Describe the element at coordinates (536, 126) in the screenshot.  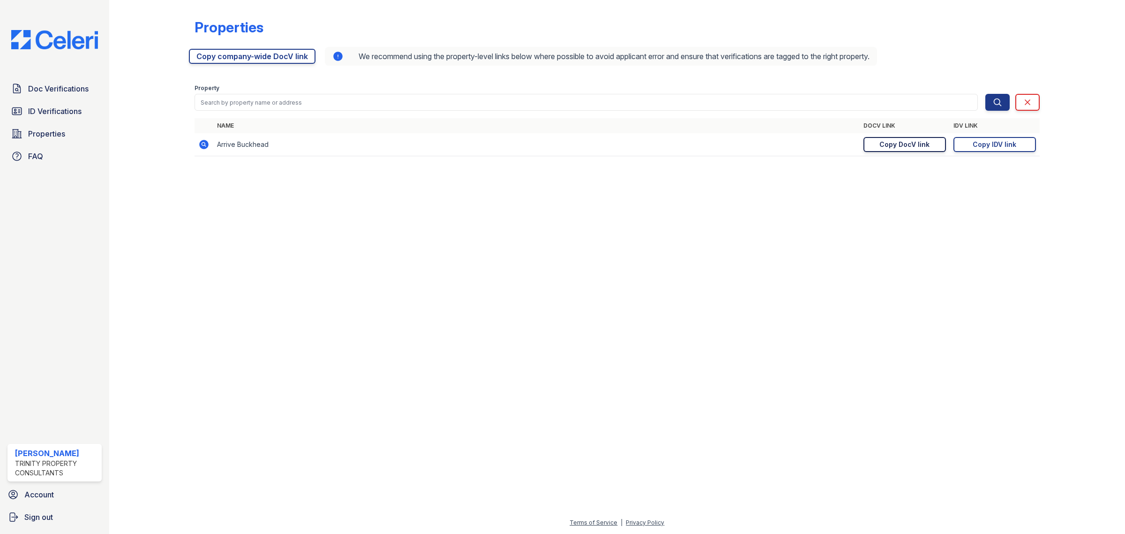
I see `th: Name` at that location.